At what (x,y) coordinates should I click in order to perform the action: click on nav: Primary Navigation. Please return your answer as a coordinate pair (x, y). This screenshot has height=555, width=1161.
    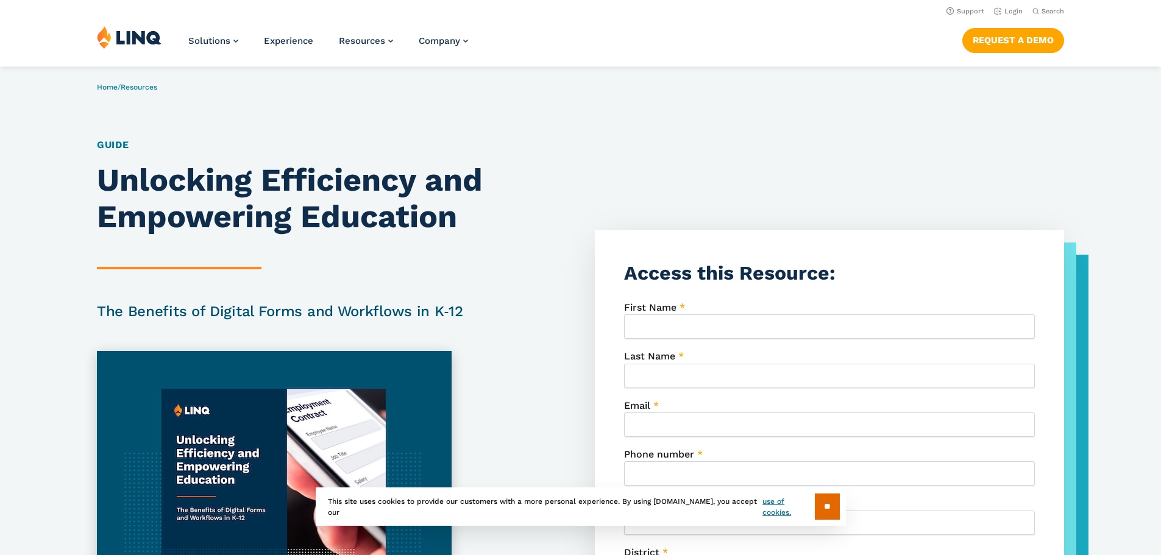
    Looking at the image, I should click on (328, 46).